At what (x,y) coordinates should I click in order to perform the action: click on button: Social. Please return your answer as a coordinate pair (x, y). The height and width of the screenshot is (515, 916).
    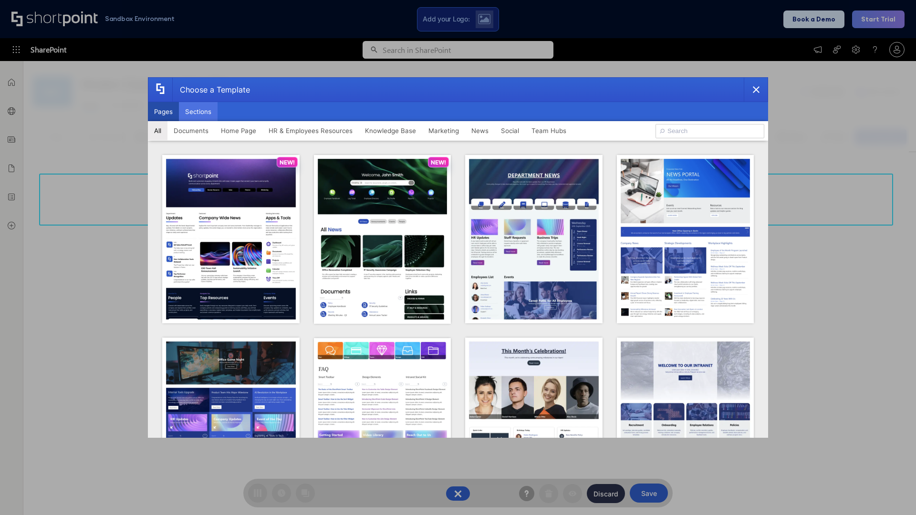
    Looking at the image, I should click on (510, 131).